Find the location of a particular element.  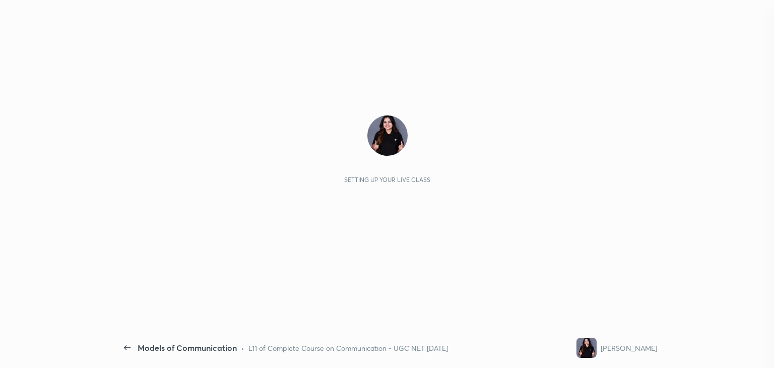

div: Setting up your live class is located at coordinates (387, 179).